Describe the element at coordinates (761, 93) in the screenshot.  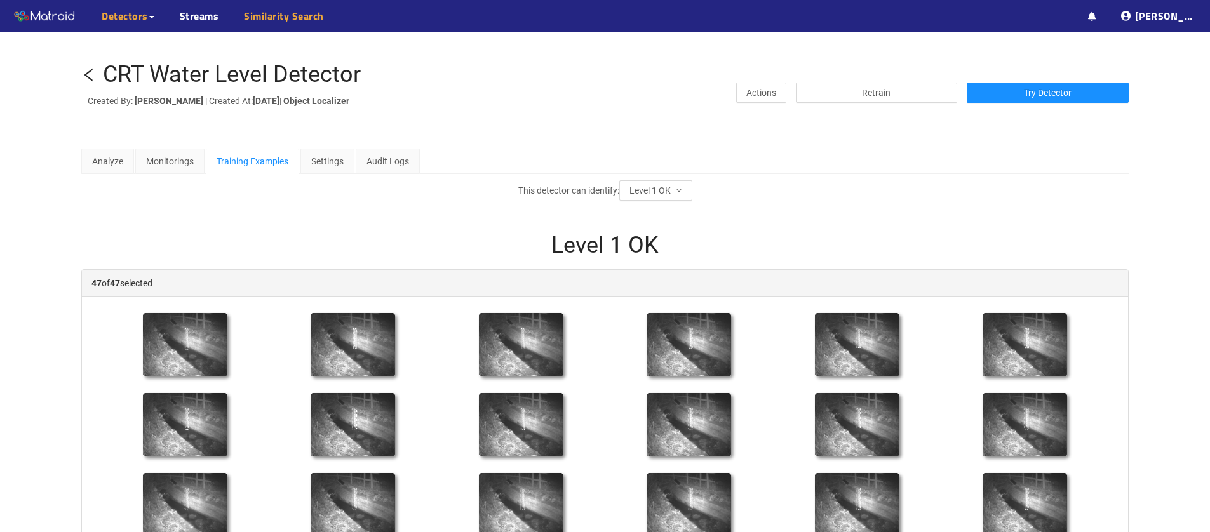
I see `button: Actions` at that location.